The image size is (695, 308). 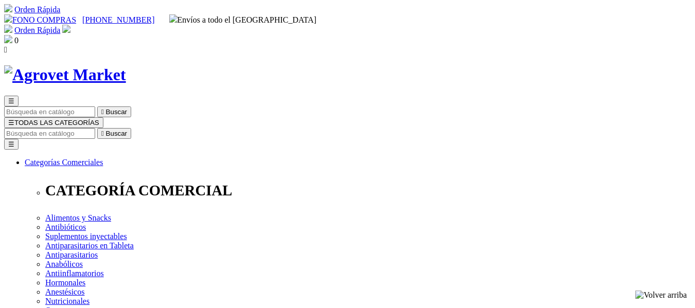 What do you see at coordinates (71, 255) in the screenshot?
I see `a: Antiparasitarios` at bounding box center [71, 255].